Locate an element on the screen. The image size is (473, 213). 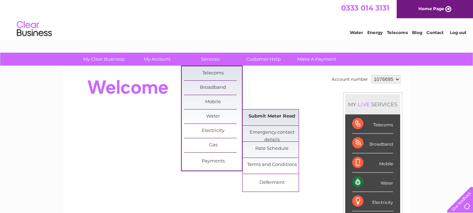
span: 0333 014 3131 is located at coordinates (365, 8).